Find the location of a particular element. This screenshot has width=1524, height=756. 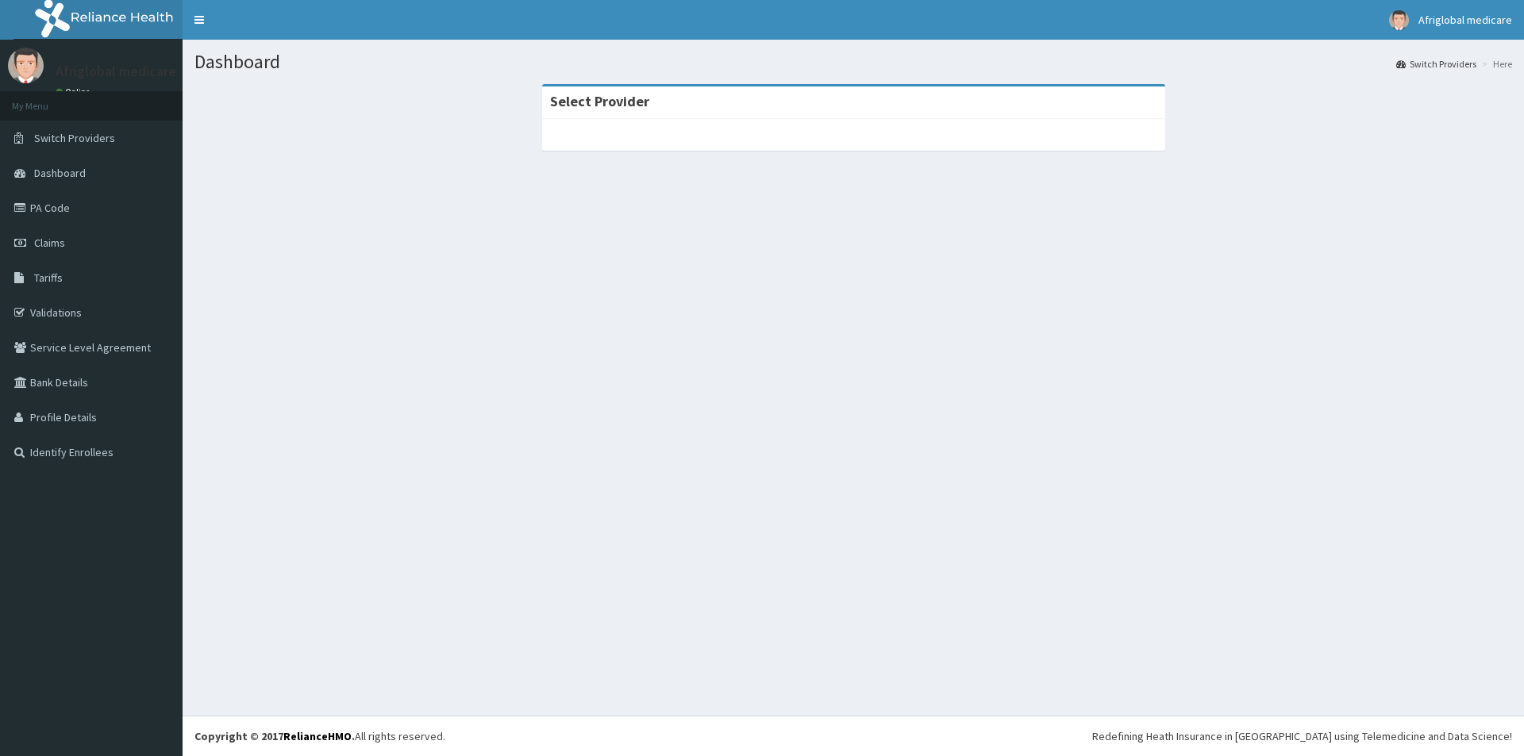

span: Tariffs is located at coordinates (48, 278).